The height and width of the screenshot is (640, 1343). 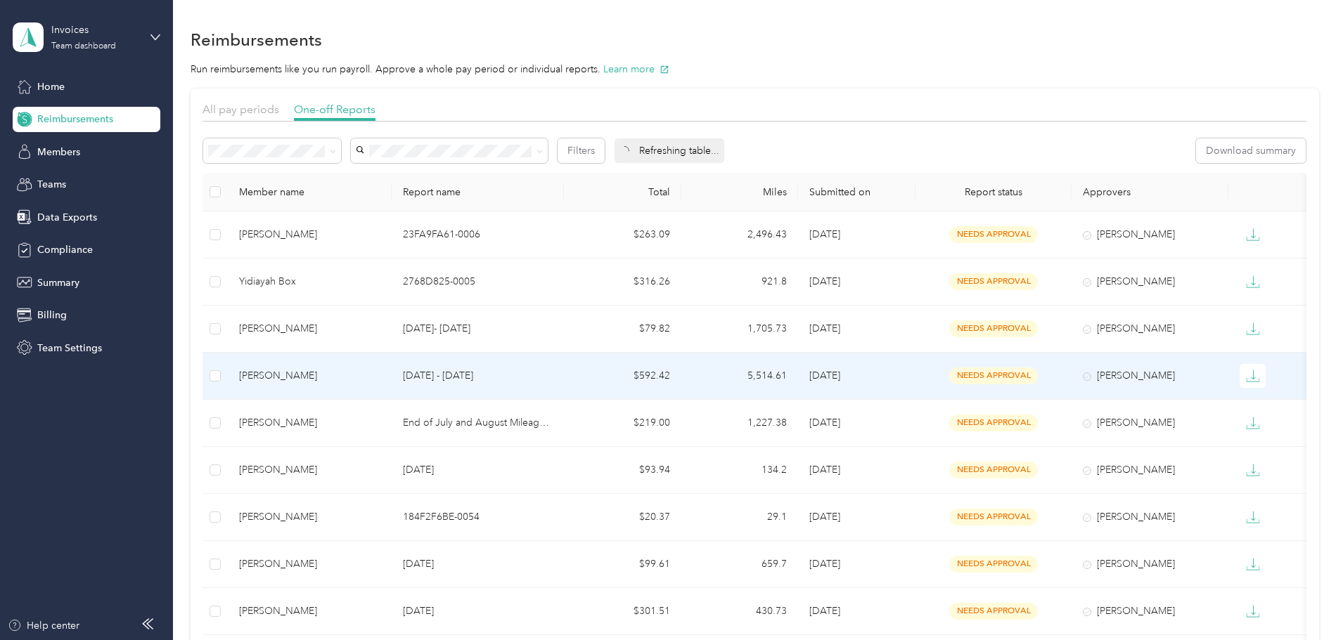 What do you see at coordinates (739, 612) in the screenshot?
I see `td: 430.73` at bounding box center [739, 612].